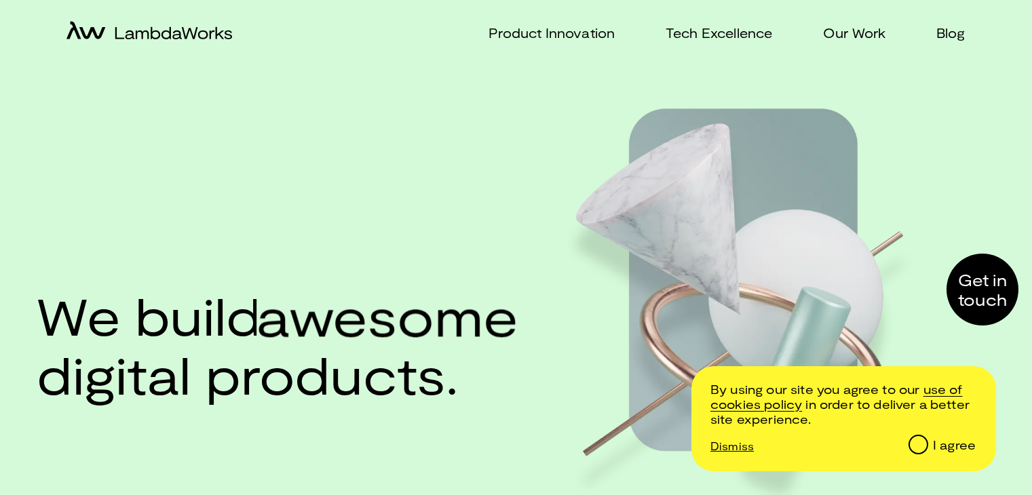  I want to click on p: Product Innovation, so click(552, 33).